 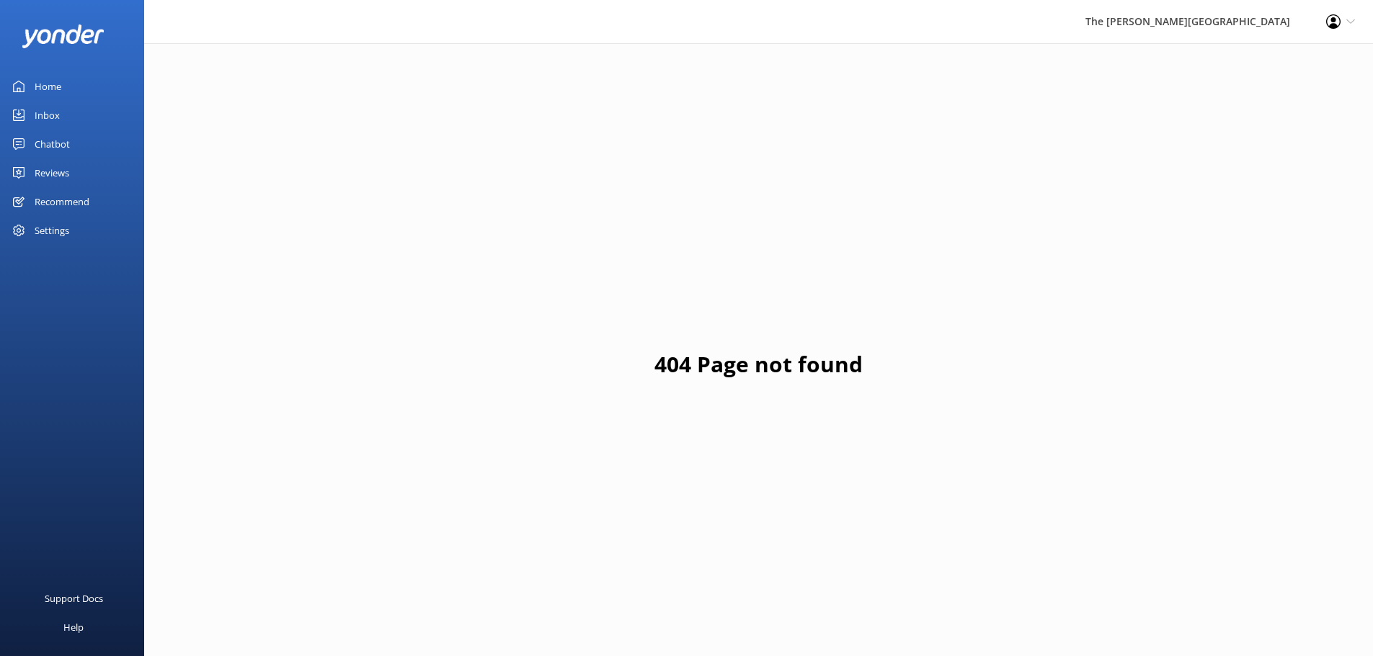 I want to click on div: Help, so click(x=73, y=628).